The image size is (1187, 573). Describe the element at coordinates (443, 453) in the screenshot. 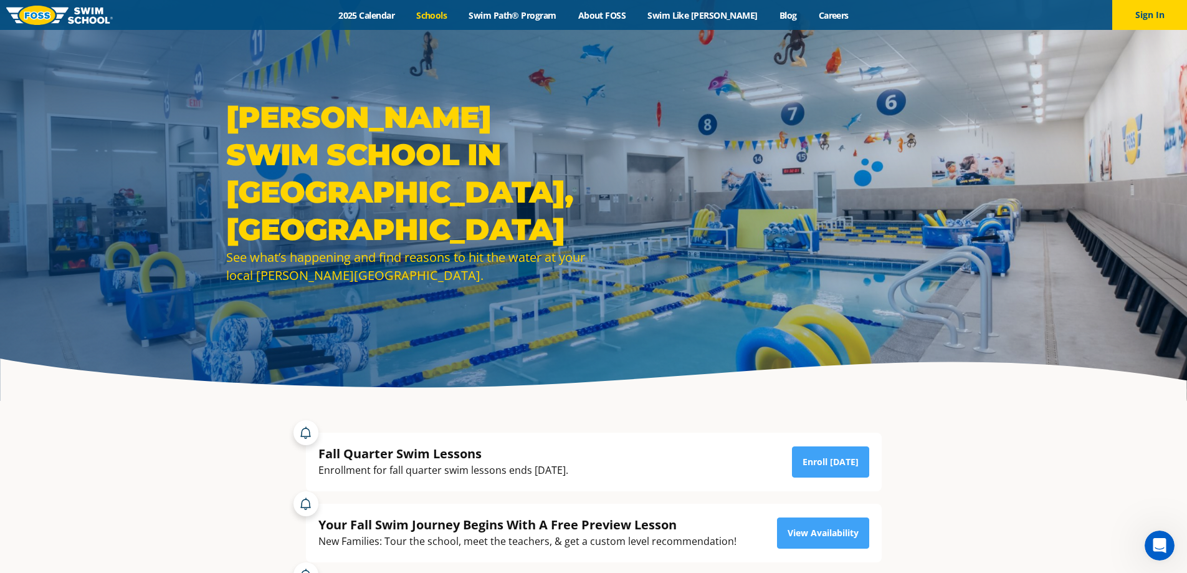

I see `div: Fall Quarter Swim Lessons` at that location.